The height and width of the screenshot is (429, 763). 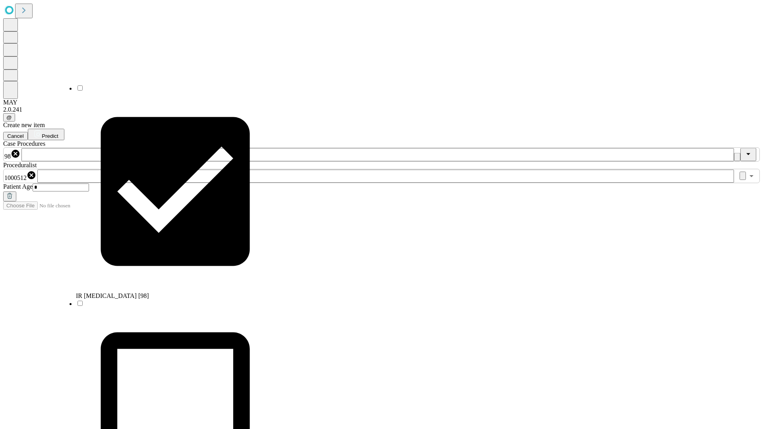 What do you see at coordinates (8, 156) in the screenshot?
I see `span: 98` at bounding box center [8, 156].